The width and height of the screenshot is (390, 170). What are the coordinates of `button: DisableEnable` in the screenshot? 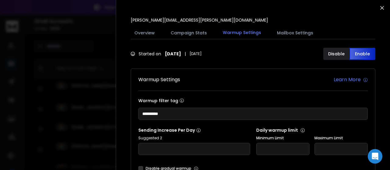 It's located at (349, 54).